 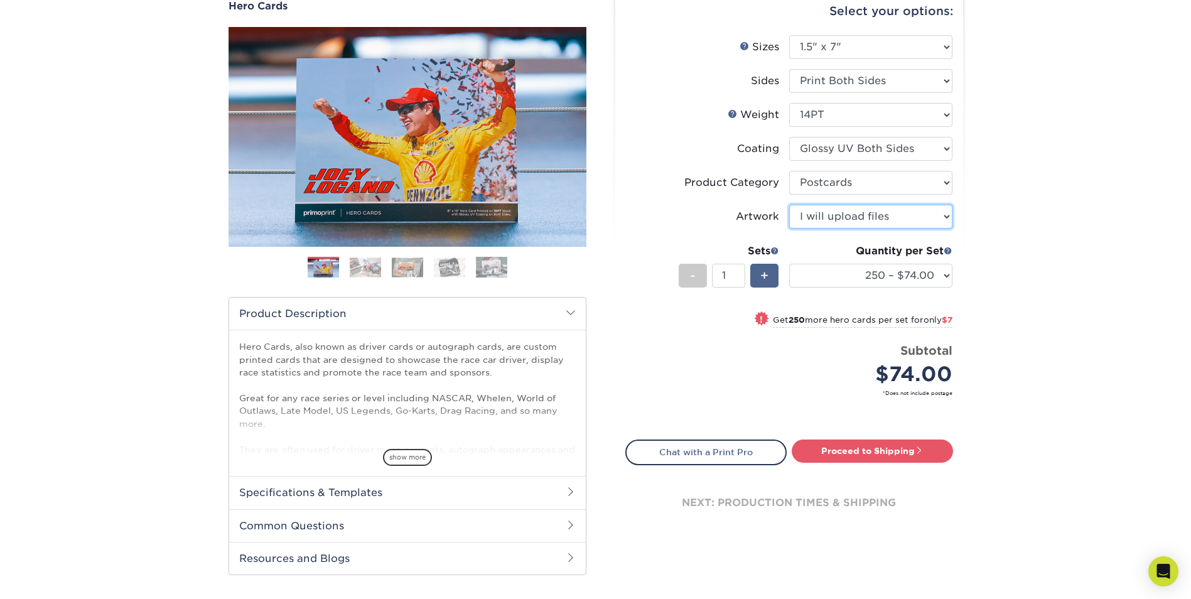 What do you see at coordinates (875, 374) in the screenshot?
I see `div: $74.00` at bounding box center [875, 374].